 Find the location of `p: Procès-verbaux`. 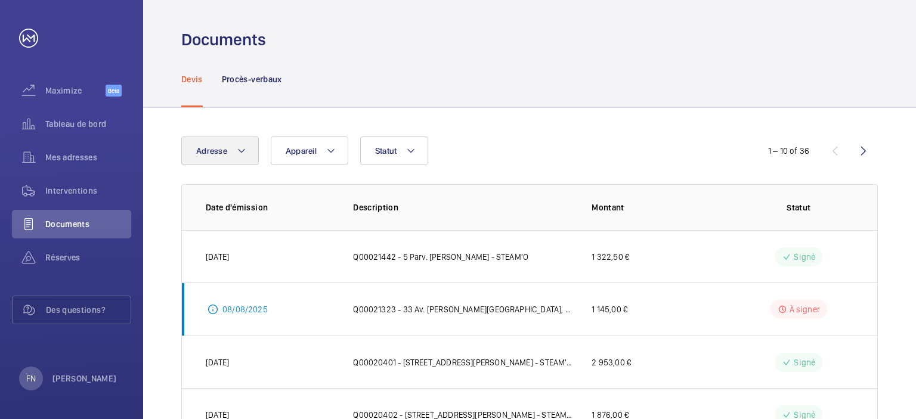

p: Procès-verbaux is located at coordinates (252, 79).